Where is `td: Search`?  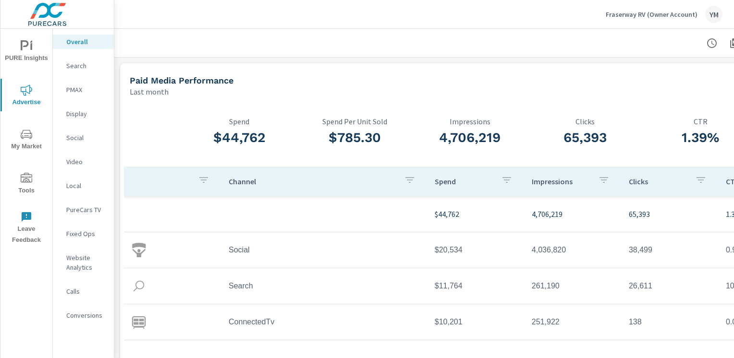 td: Search is located at coordinates (324, 286).